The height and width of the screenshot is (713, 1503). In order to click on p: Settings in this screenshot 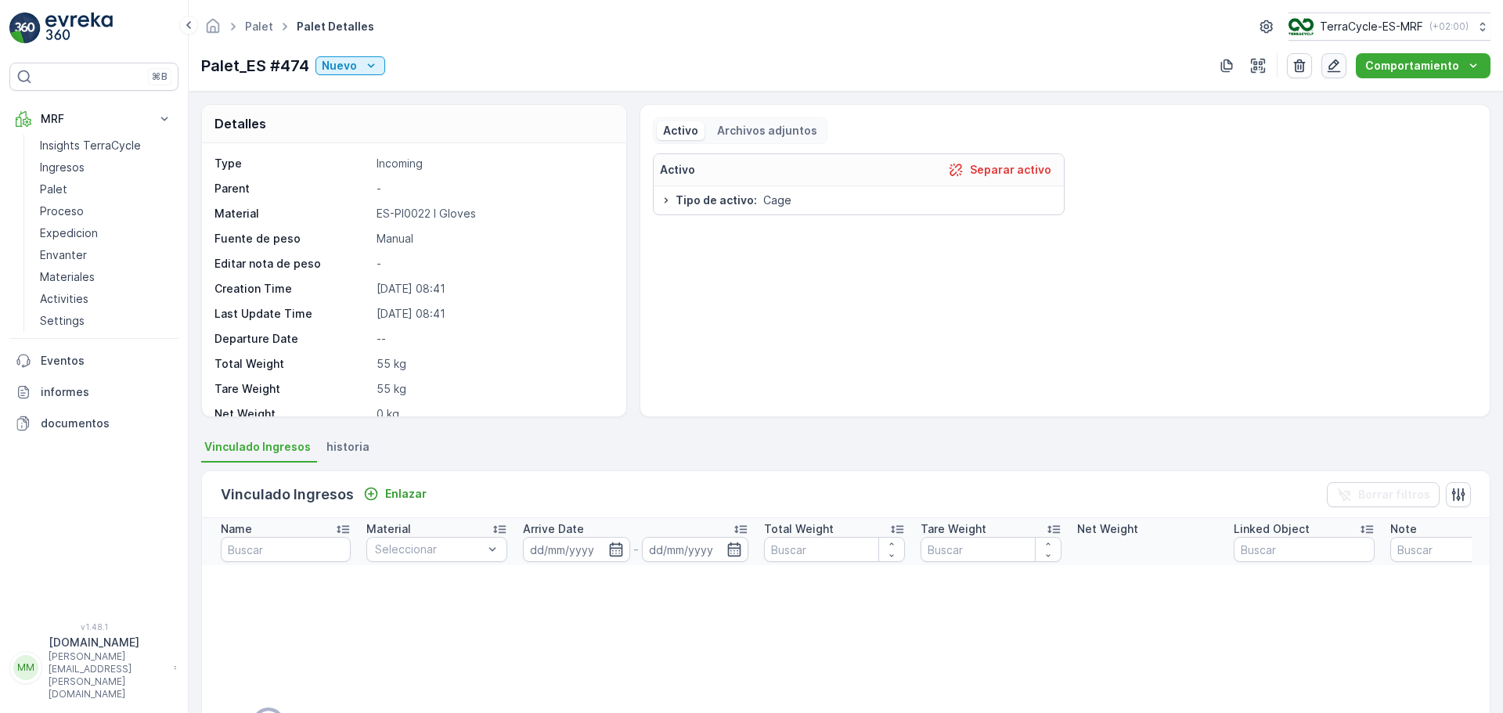, I will do `click(62, 321)`.